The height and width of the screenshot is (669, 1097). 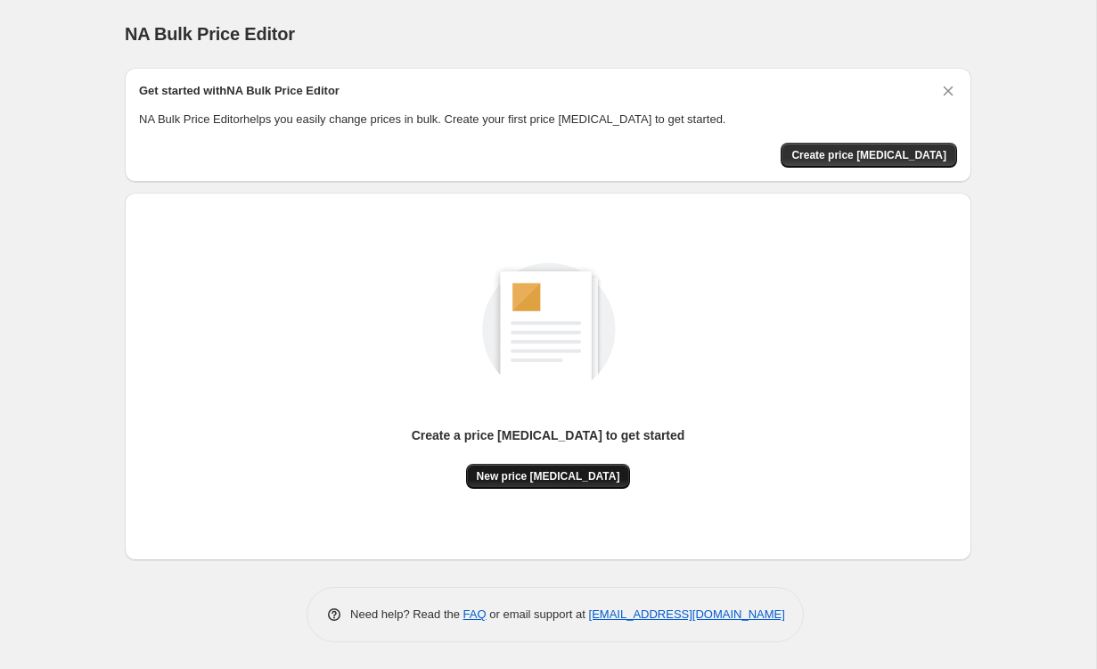 What do you see at coordinates (538, 613) in the screenshot?
I see `span: or email support at` at bounding box center [538, 613].